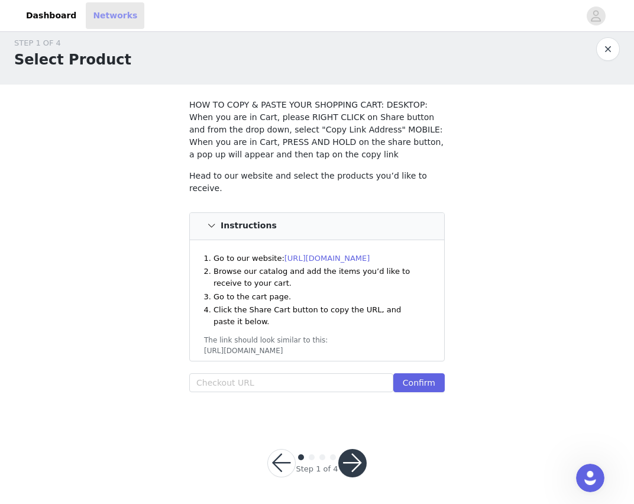  What do you see at coordinates (319, 297) in the screenshot?
I see `li: Go to the cart page.` at bounding box center [319, 297].